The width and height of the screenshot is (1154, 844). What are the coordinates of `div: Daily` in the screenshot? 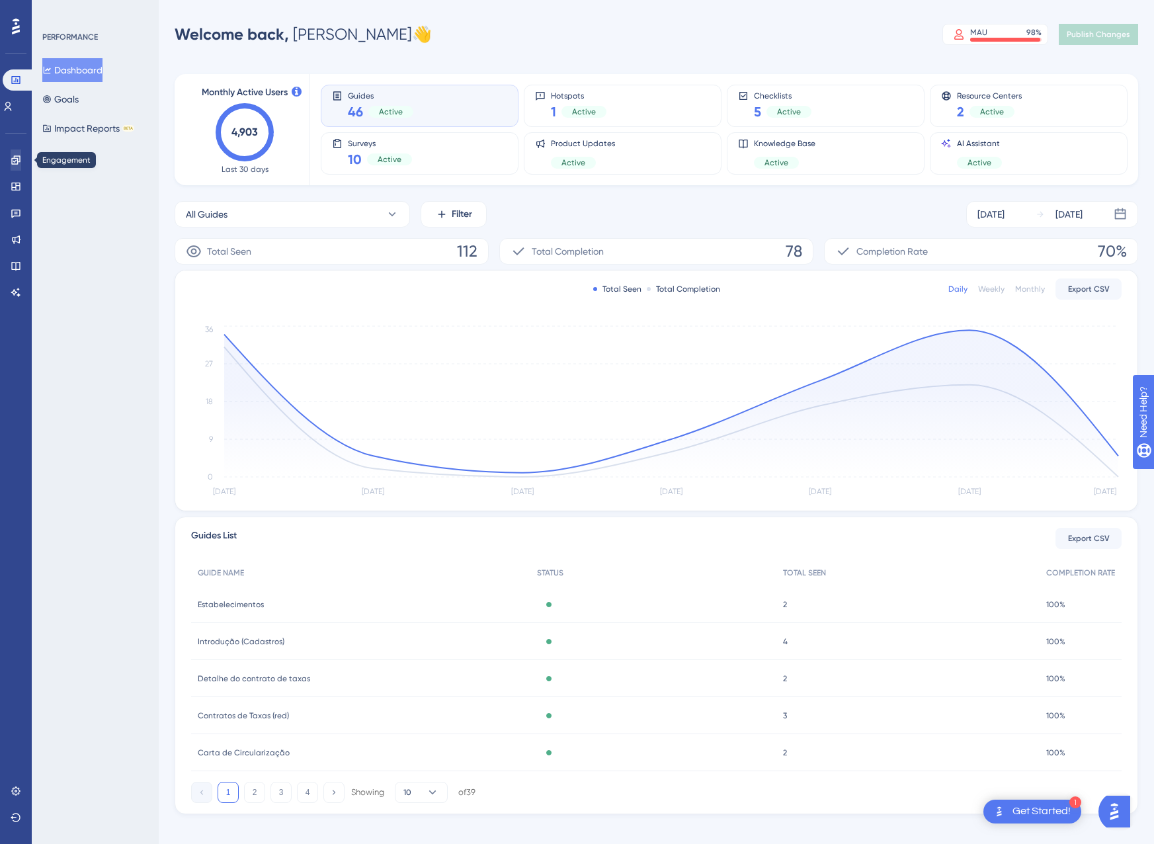 It's located at (958, 289).